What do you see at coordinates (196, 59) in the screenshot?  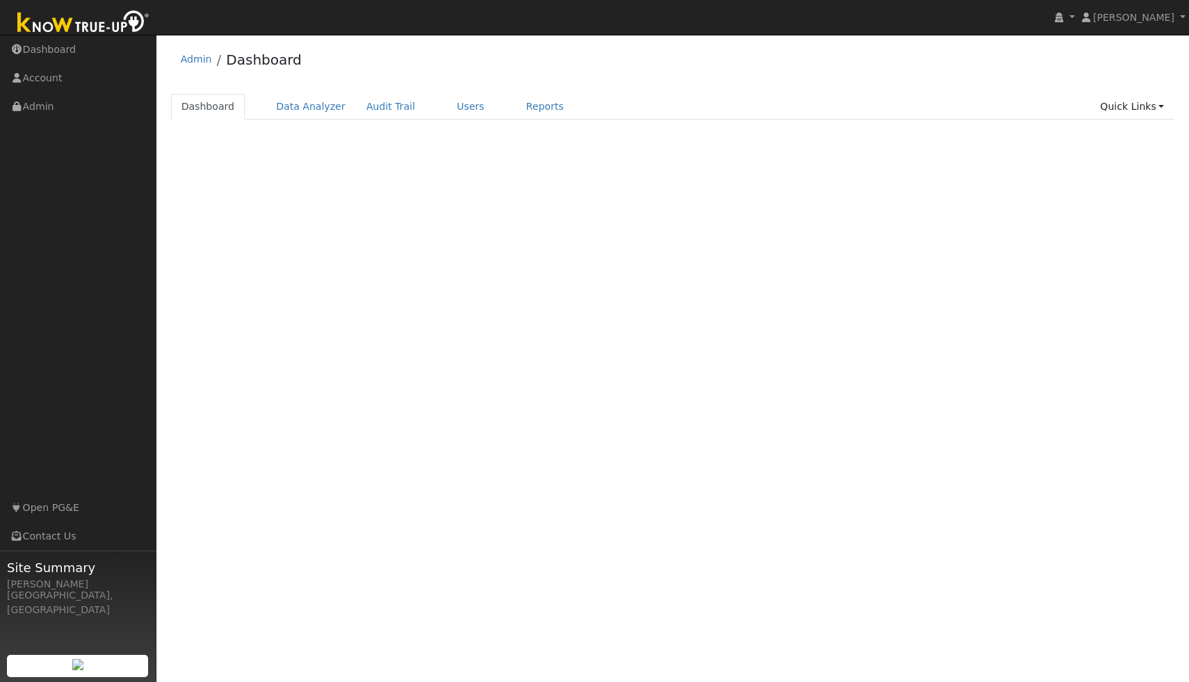 I see `a: Admin` at bounding box center [196, 59].